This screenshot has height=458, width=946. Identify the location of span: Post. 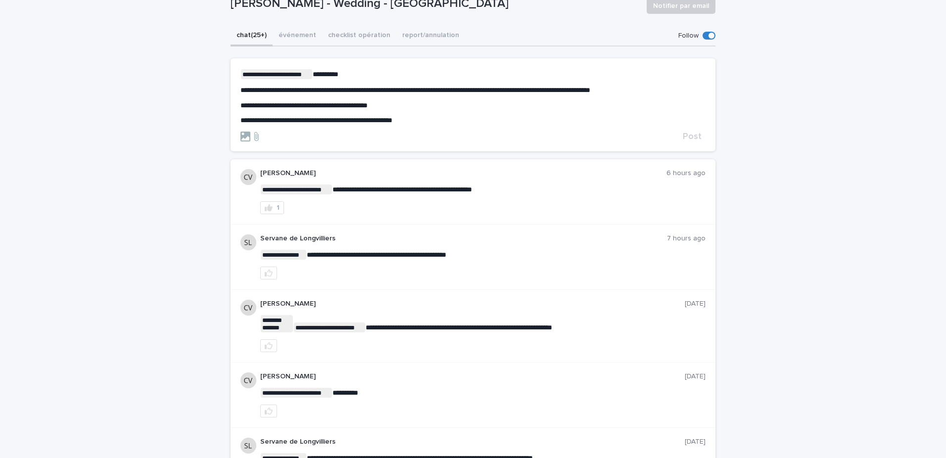
(692, 136).